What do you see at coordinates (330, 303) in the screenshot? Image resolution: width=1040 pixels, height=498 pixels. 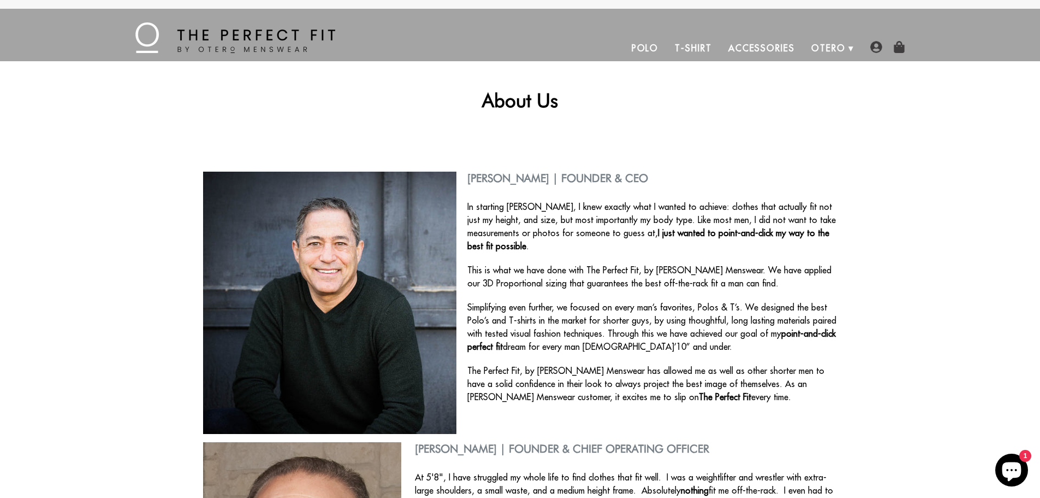 I see `img: About CEO Stephen Villanueva` at bounding box center [330, 303].